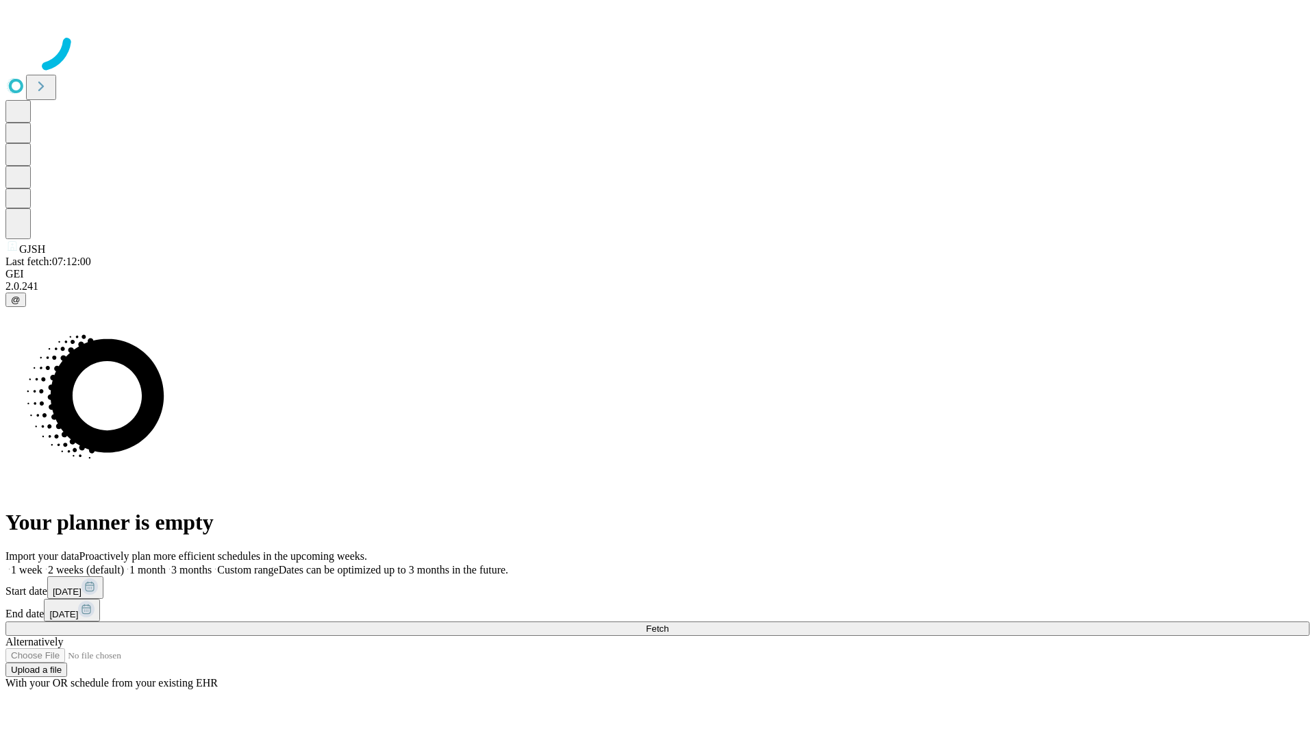  I want to click on span: Last fetch: 07:12:00, so click(48, 261).